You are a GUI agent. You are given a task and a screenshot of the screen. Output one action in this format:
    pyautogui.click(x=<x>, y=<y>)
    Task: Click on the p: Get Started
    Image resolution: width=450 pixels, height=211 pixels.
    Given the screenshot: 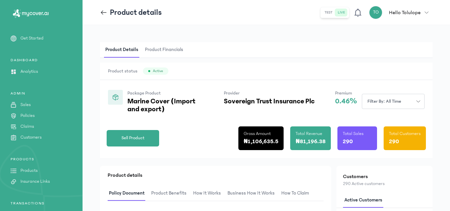 What is the action you would take?
    pyautogui.click(x=32, y=38)
    